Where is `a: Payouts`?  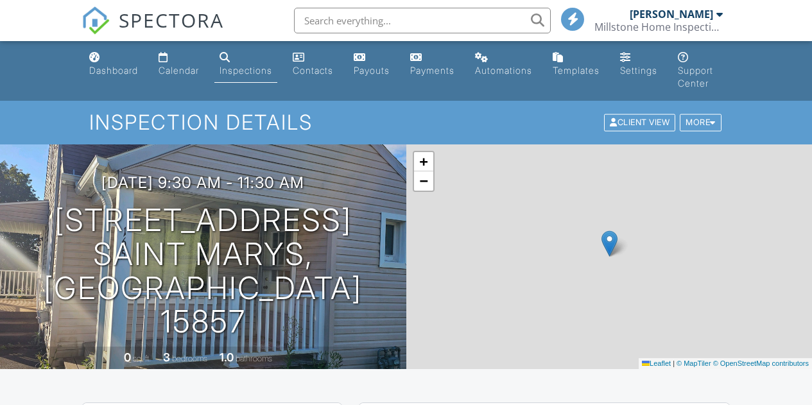
a: Payouts is located at coordinates (372, 64).